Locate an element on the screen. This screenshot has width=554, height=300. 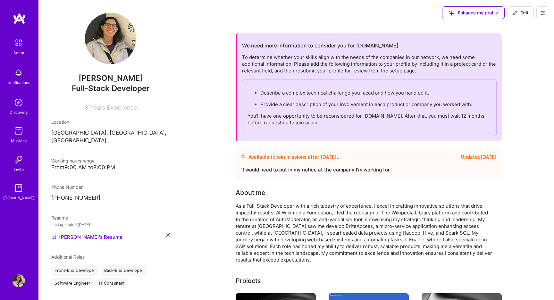
span: Enhance my profile is located at coordinates (473, 13).